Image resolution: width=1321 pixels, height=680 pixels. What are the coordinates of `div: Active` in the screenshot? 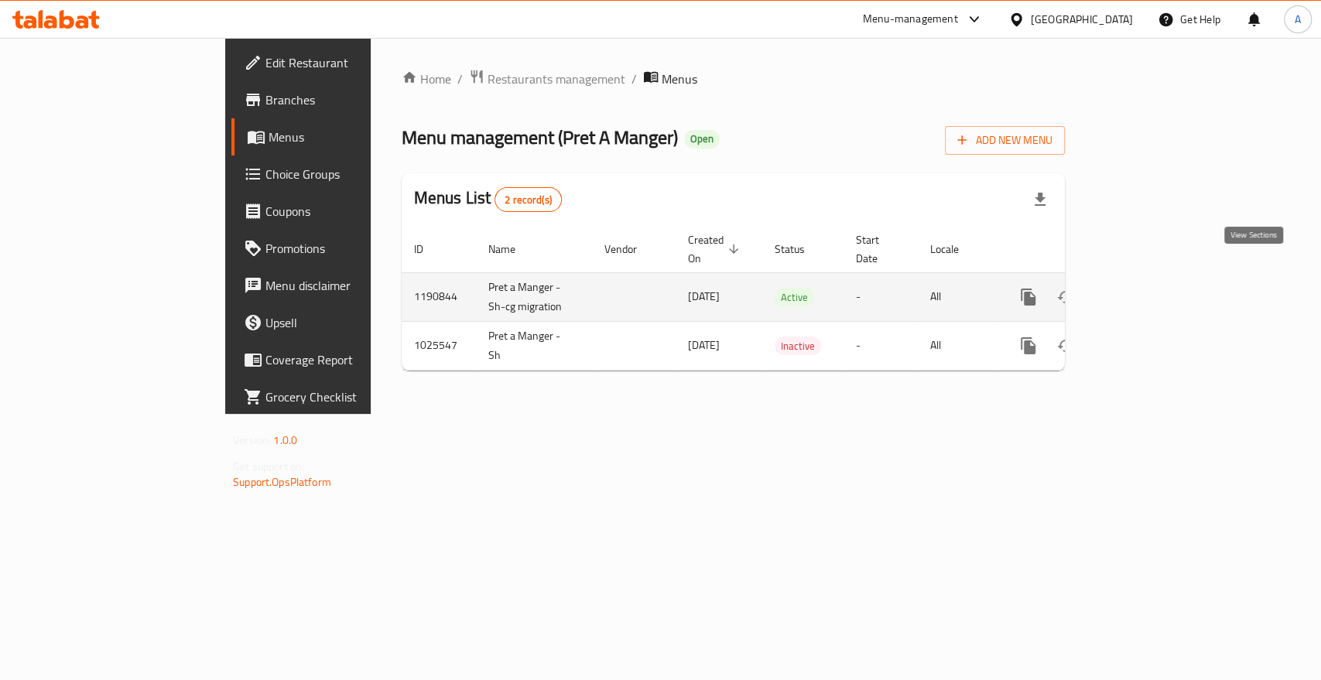 It's located at (794, 297).